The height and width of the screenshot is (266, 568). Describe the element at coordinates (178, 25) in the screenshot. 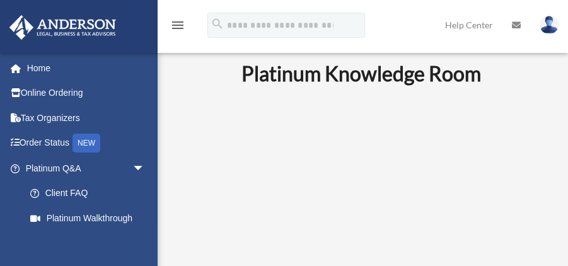

I see `i: menu` at that location.